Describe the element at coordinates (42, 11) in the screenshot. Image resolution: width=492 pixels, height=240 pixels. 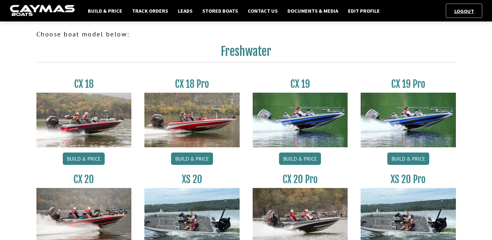
I see `img: caymas-dealer-connect-2ed40d3bc7270c1d8d7ffb4b79bf05adc795679939227970def78ec6f6c03838.gif` at that location.